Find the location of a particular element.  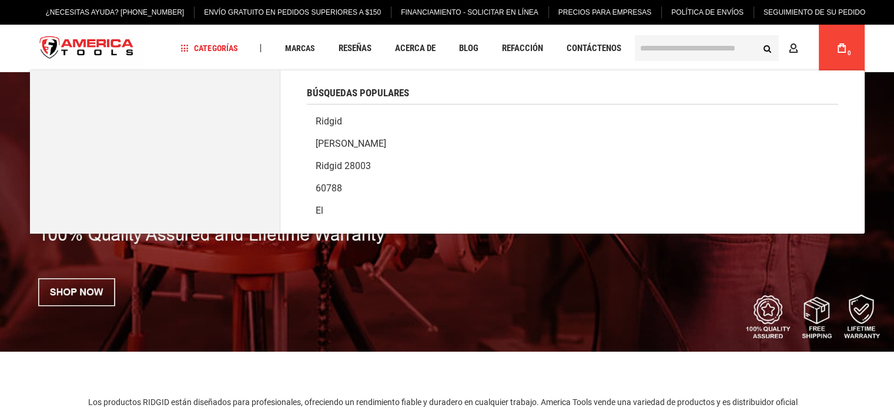

font: Búsquedas populares is located at coordinates (358, 93).